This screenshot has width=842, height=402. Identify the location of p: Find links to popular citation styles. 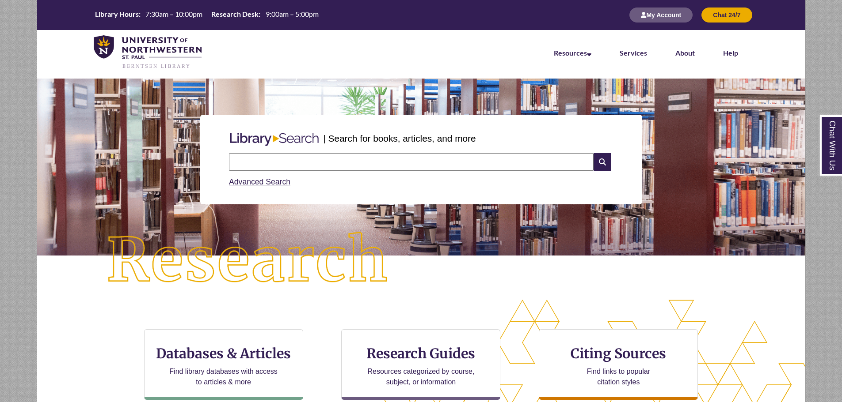
(618, 377).